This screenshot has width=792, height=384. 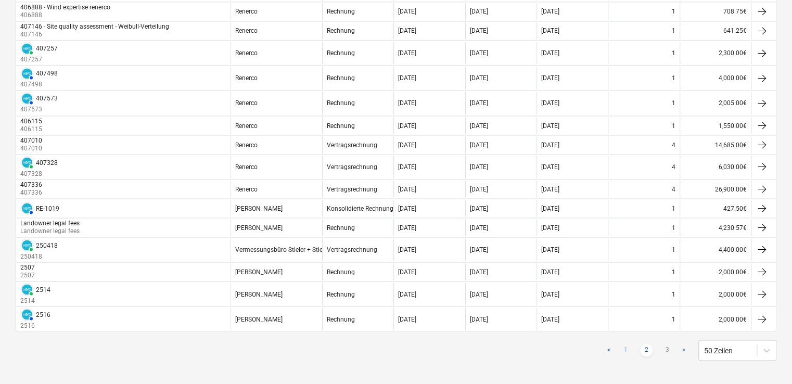 I want to click on div: 2516, so click(x=43, y=314).